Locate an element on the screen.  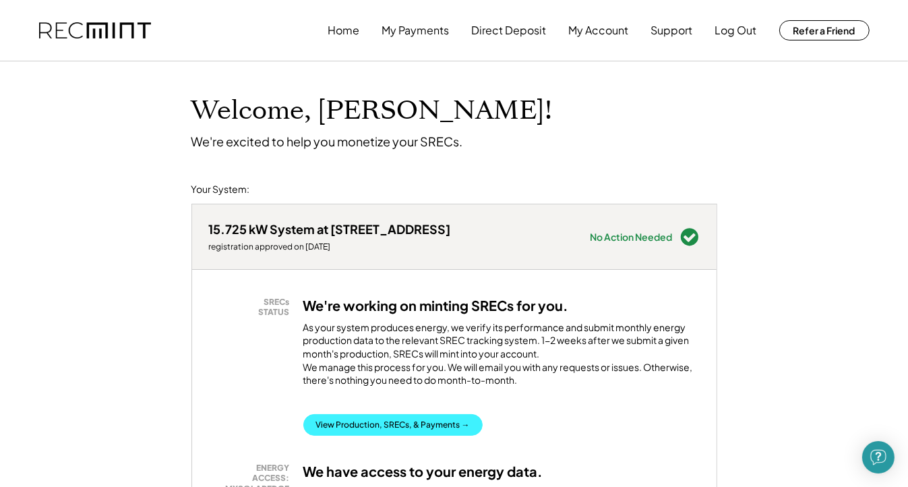
button: My Payments is located at coordinates (416, 30).